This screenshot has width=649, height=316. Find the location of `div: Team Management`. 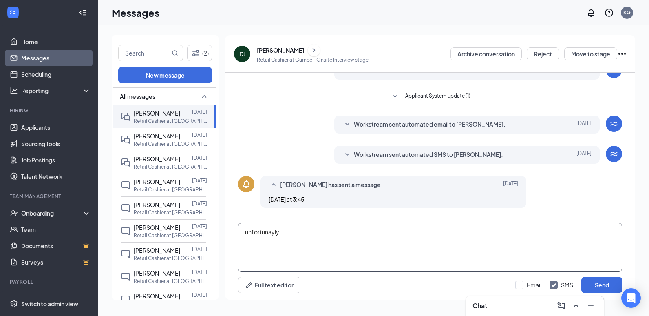

div: Team Management is located at coordinates (49, 196).